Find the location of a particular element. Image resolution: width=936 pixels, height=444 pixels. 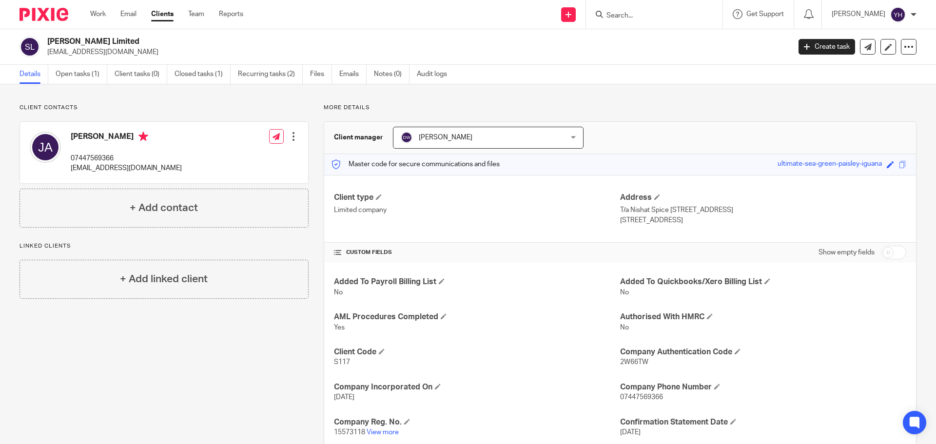

p: Linked clients is located at coordinates (164, 246).